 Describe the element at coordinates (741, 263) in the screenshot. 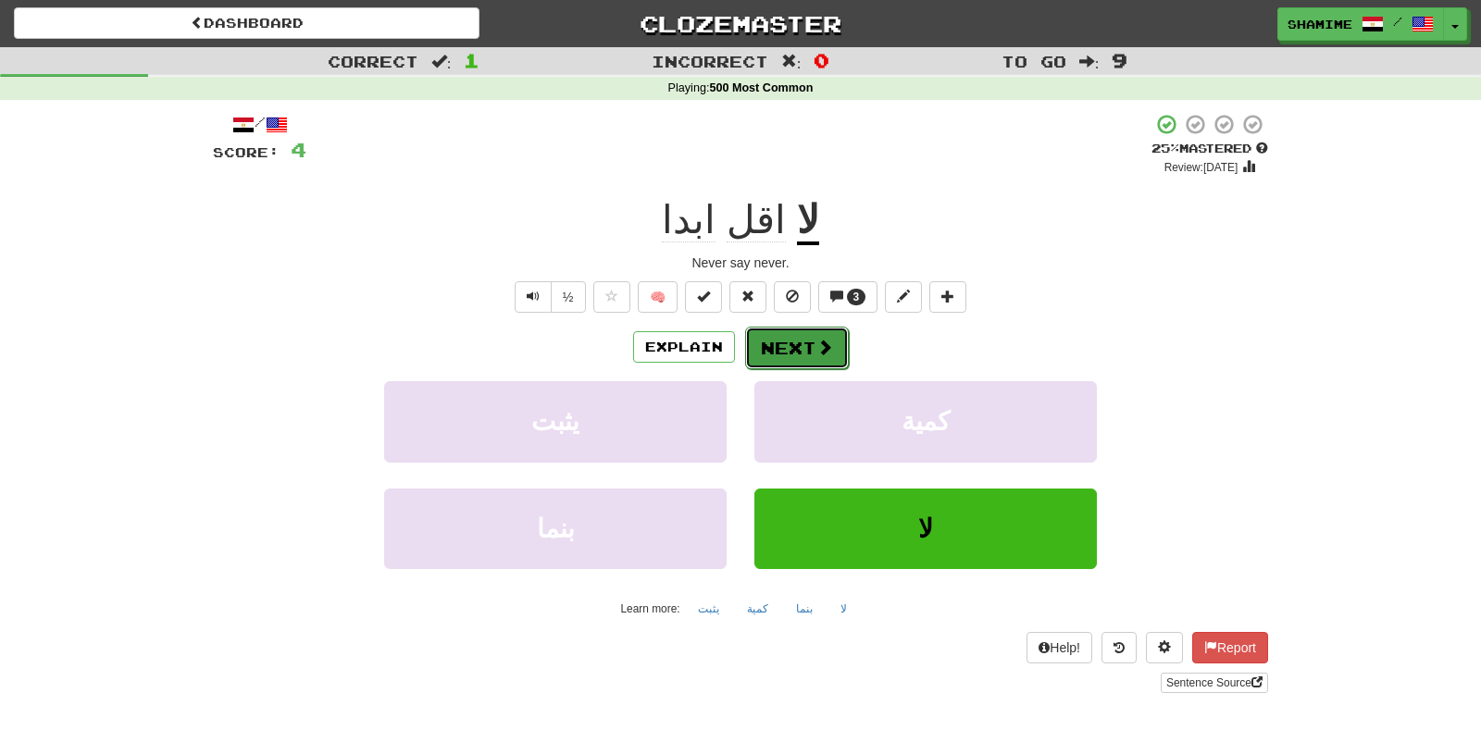

I see `div: Never say never.` at that location.